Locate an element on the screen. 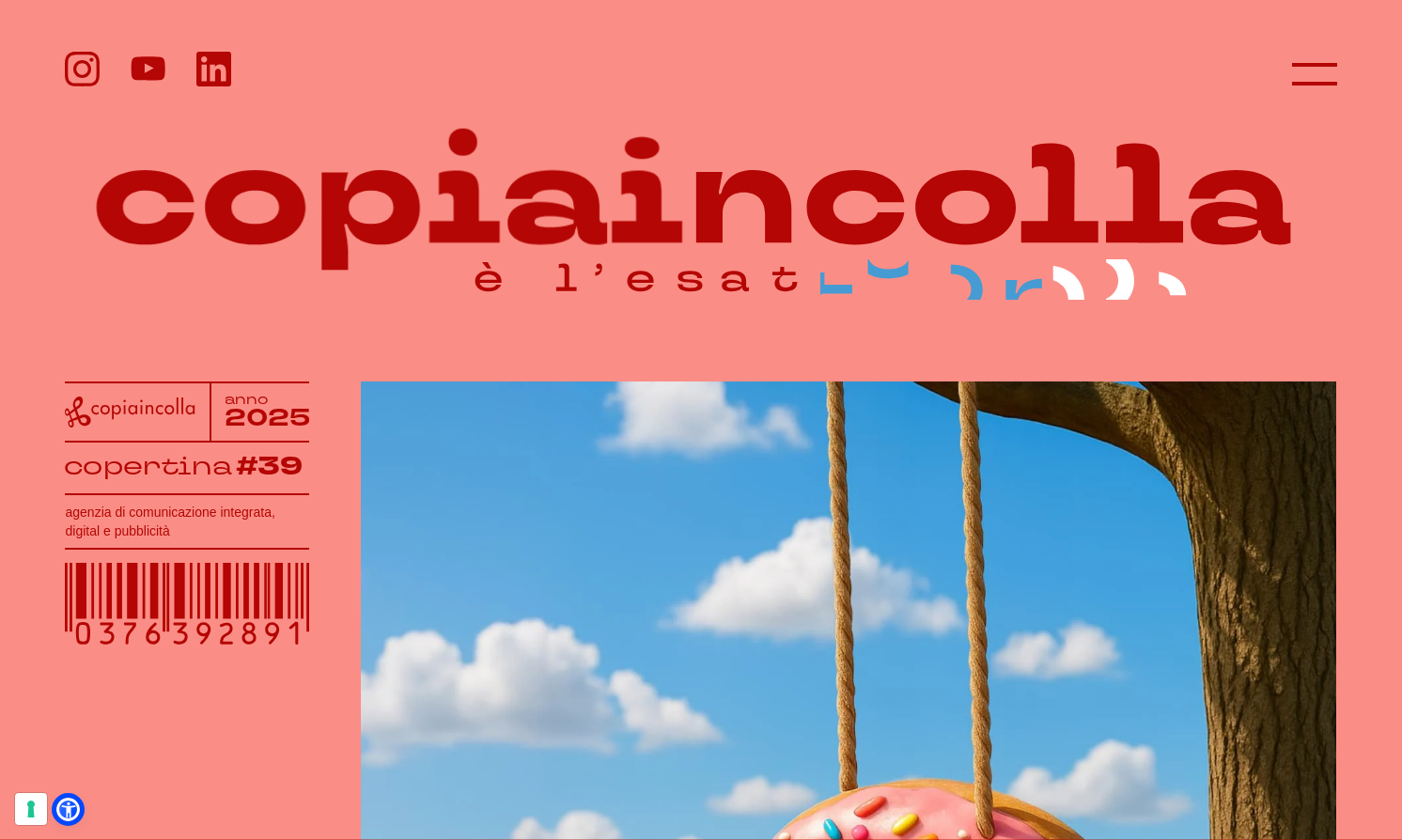 This screenshot has width=1402, height=840. h1: agenzia di comunicazione integrata, digital e pubblicità is located at coordinates (187, 521).